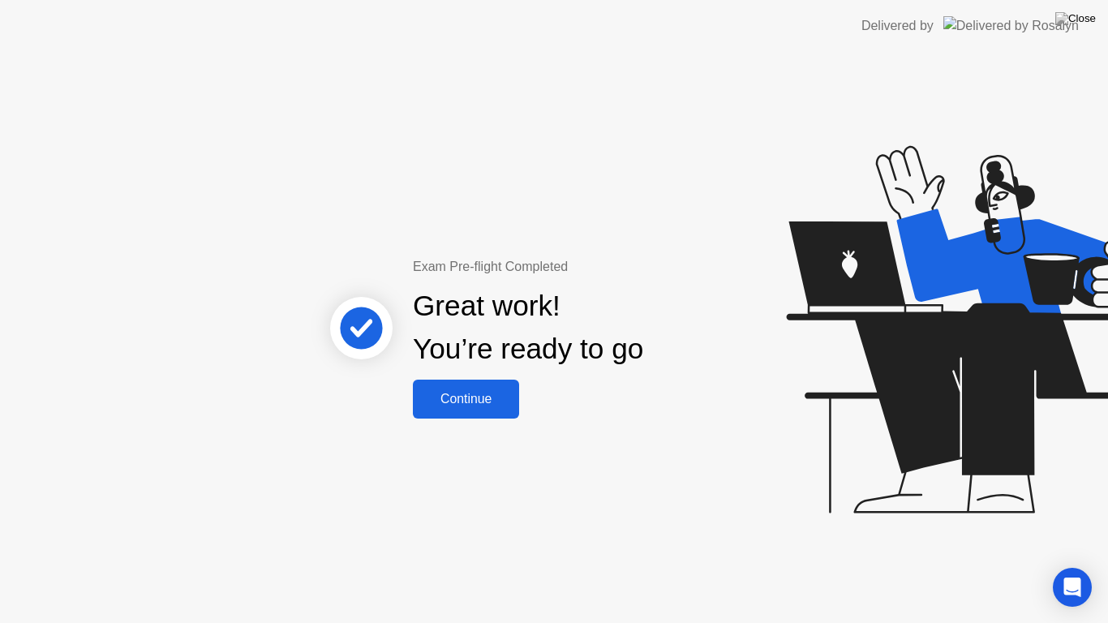 The height and width of the screenshot is (623, 1108). I want to click on div: Continue, so click(466, 399).